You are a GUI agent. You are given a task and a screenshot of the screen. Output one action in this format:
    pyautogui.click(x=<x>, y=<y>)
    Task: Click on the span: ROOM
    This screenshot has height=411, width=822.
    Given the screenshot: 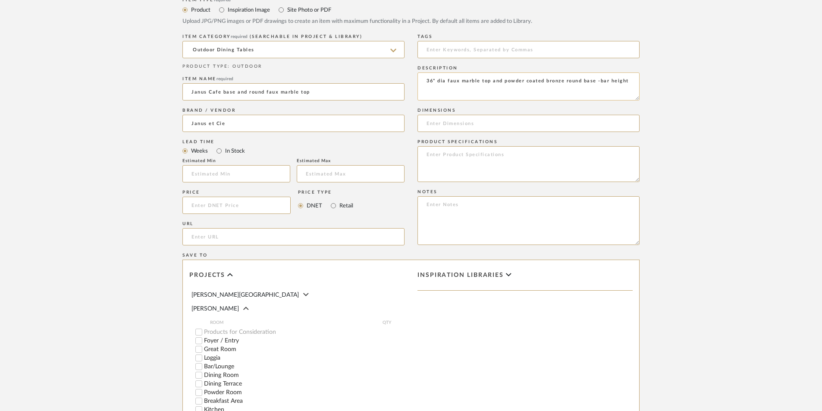 What is the action you would take?
    pyautogui.click(x=293, y=323)
    